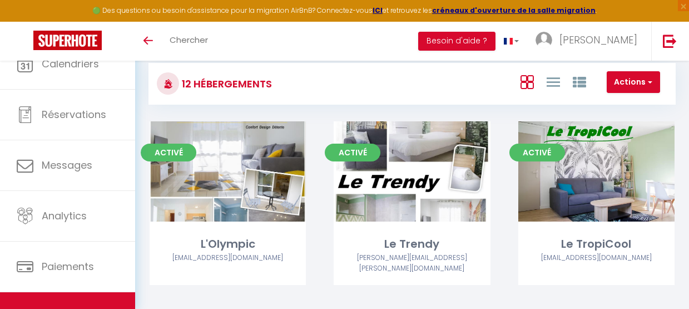  What do you see at coordinates (225, 83) in the screenshot?
I see `h3: 12 Hébergements` at bounding box center [225, 83].